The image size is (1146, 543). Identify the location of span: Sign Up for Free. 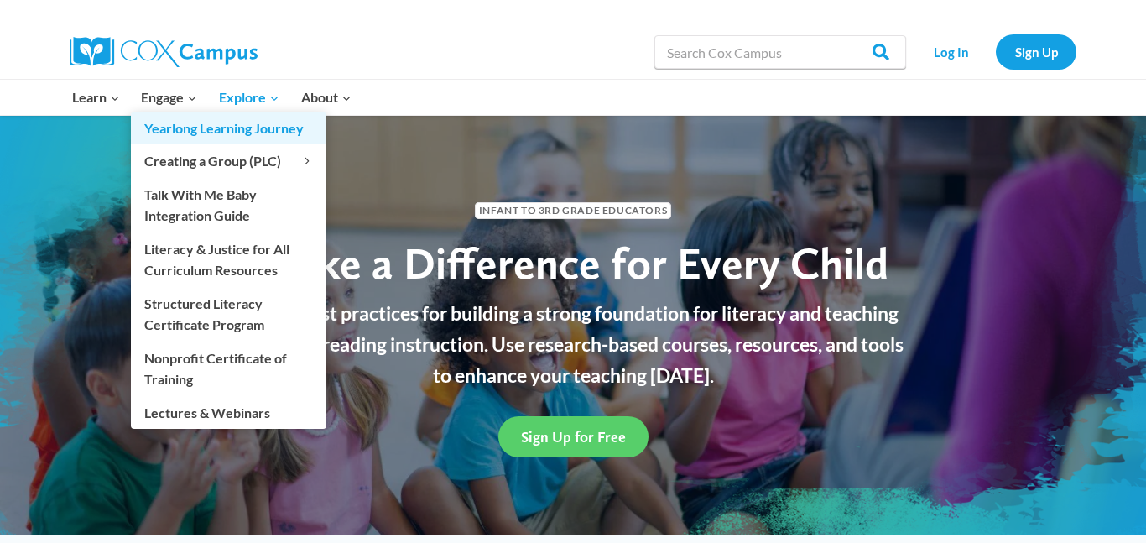
(573, 436).